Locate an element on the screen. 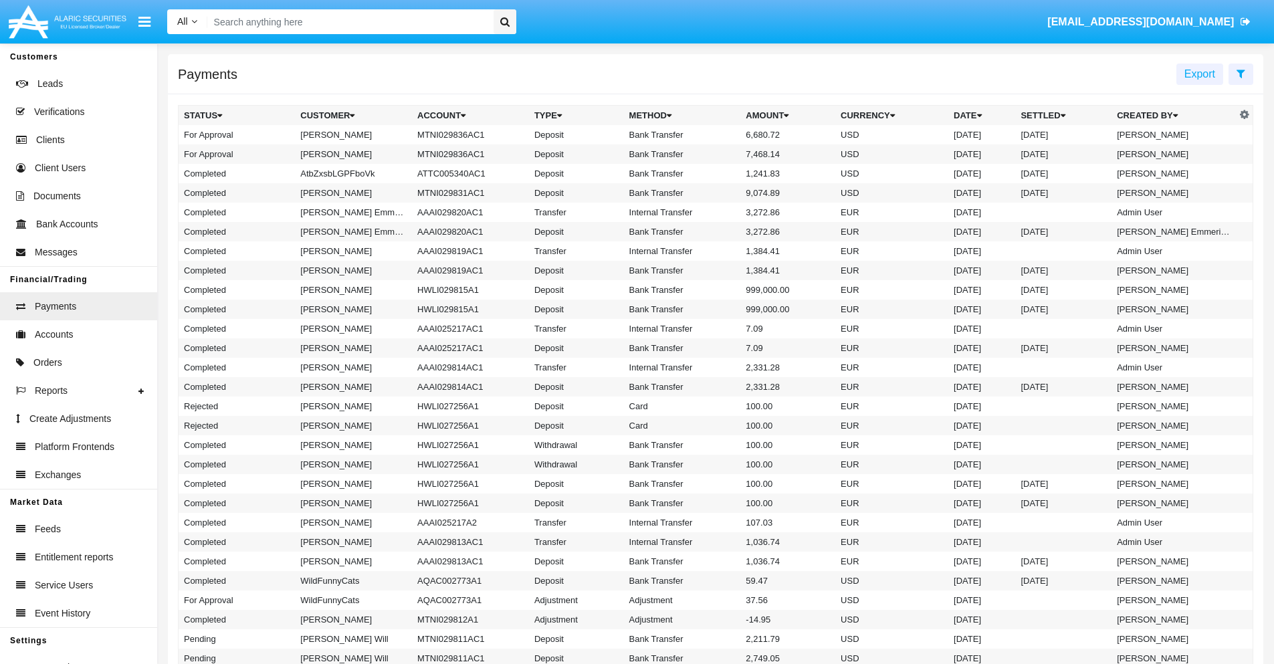 The width and height of the screenshot is (1274, 664). th: Customer is located at coordinates (353, 116).